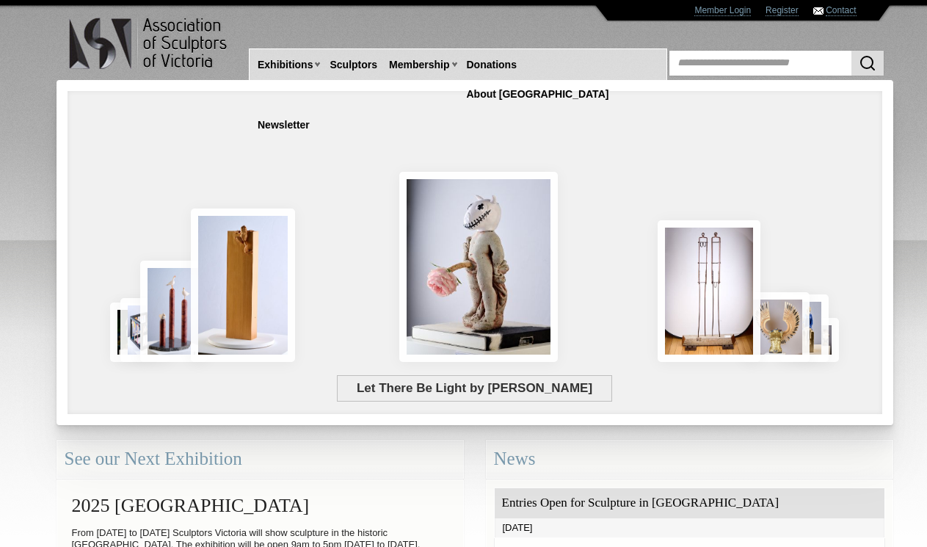  I want to click on a: Register, so click(781, 10).